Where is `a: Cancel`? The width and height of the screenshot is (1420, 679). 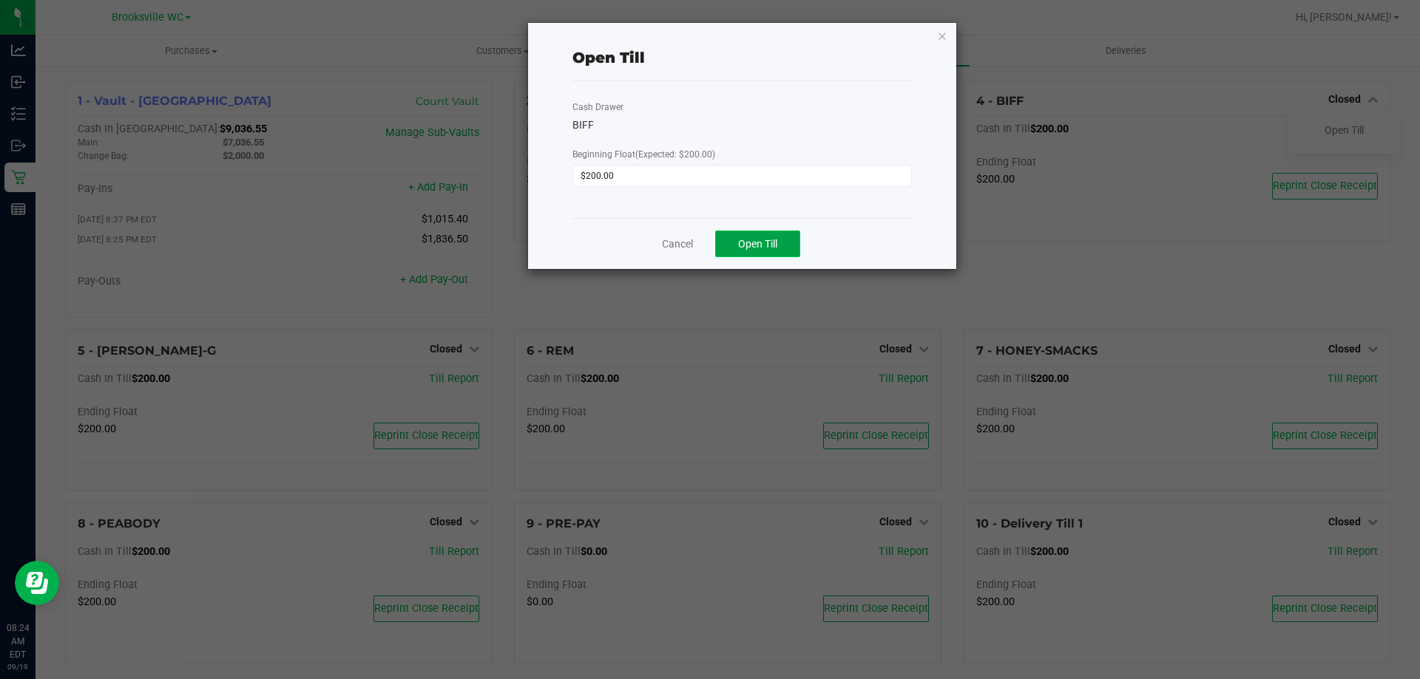 a: Cancel is located at coordinates (677, 244).